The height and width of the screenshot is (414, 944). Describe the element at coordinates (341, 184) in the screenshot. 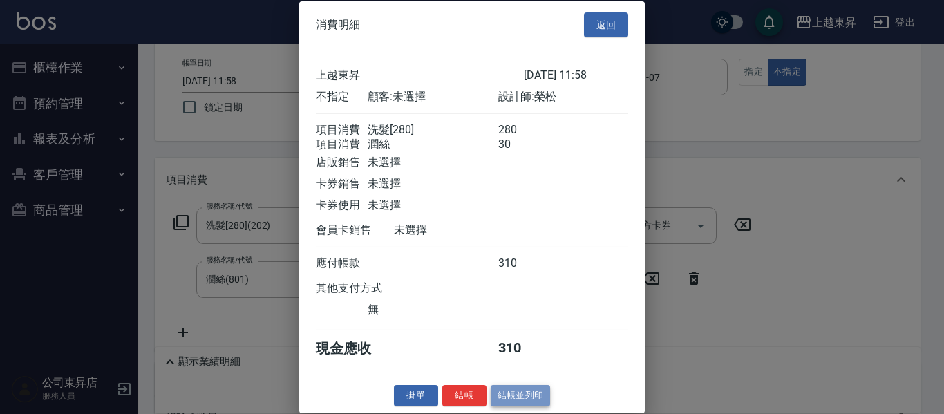

I see `div: 卡券銷售` at that location.